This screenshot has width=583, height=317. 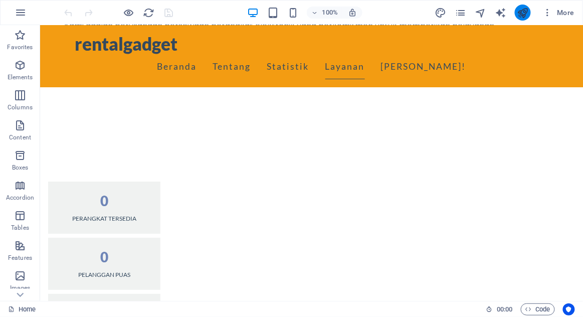 What do you see at coordinates (20, 197) in the screenshot?
I see `p: Accordion` at bounding box center [20, 197].